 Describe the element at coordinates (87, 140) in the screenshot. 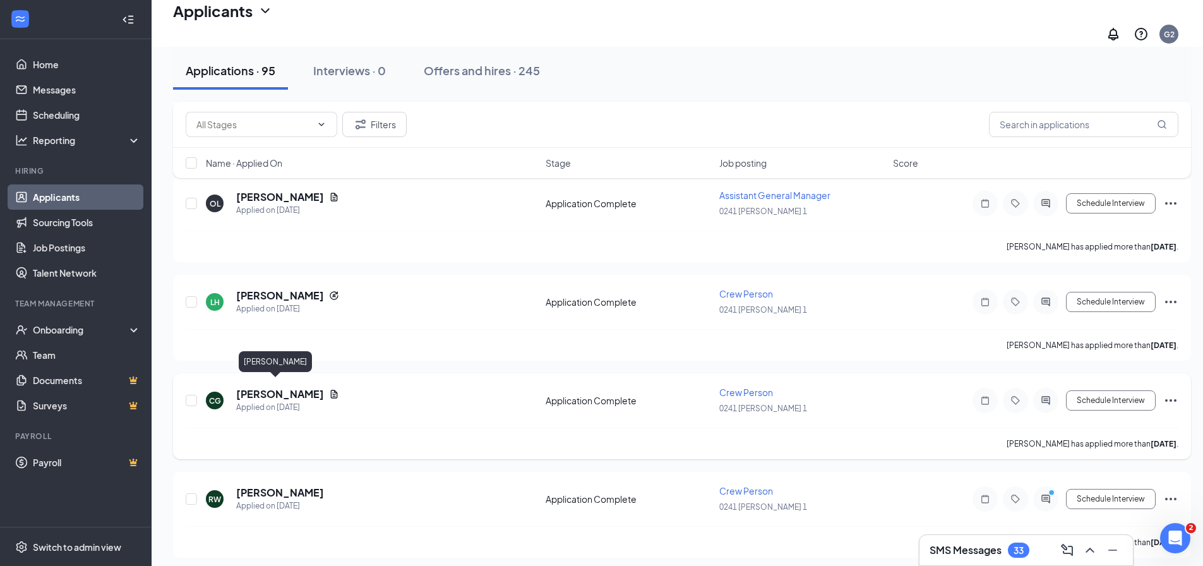

I see `div: Reporting` at that location.